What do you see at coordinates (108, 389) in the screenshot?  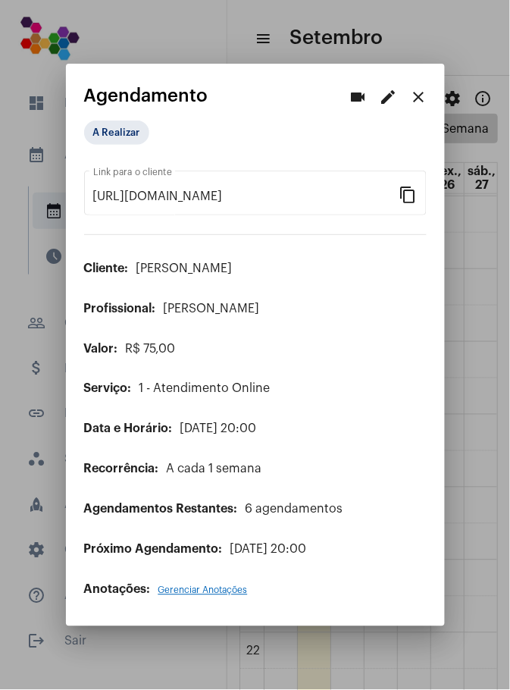 I see `span: Serviço:` at bounding box center [108, 389].